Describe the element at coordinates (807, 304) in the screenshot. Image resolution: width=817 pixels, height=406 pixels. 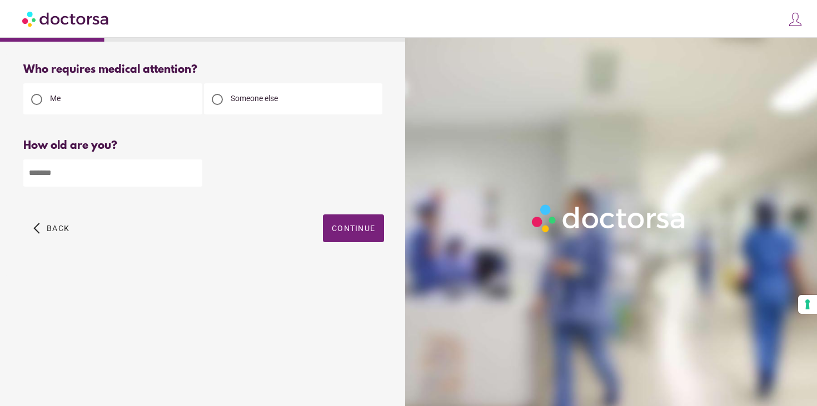
I see `button: Your consent preferences for tracking technologies` at that location.